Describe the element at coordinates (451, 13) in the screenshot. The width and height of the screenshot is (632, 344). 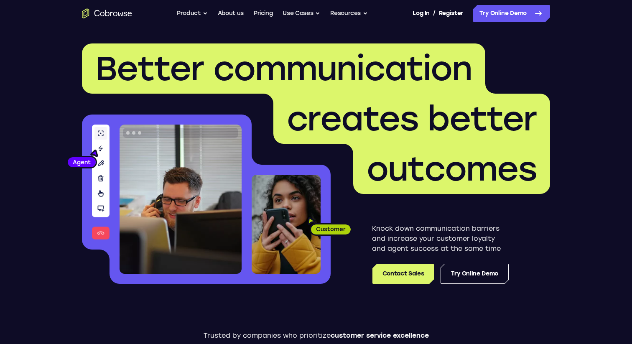
I see `a: Register` at that location.